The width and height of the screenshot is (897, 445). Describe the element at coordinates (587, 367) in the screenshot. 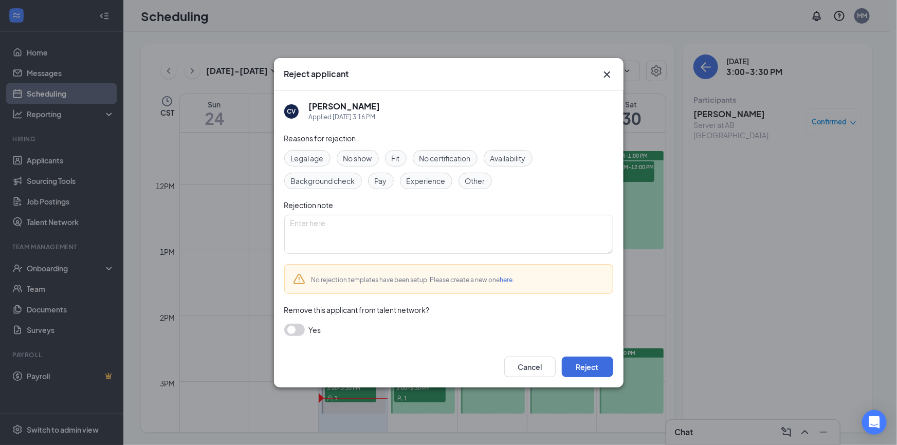

I see `button: Reject` at that location.